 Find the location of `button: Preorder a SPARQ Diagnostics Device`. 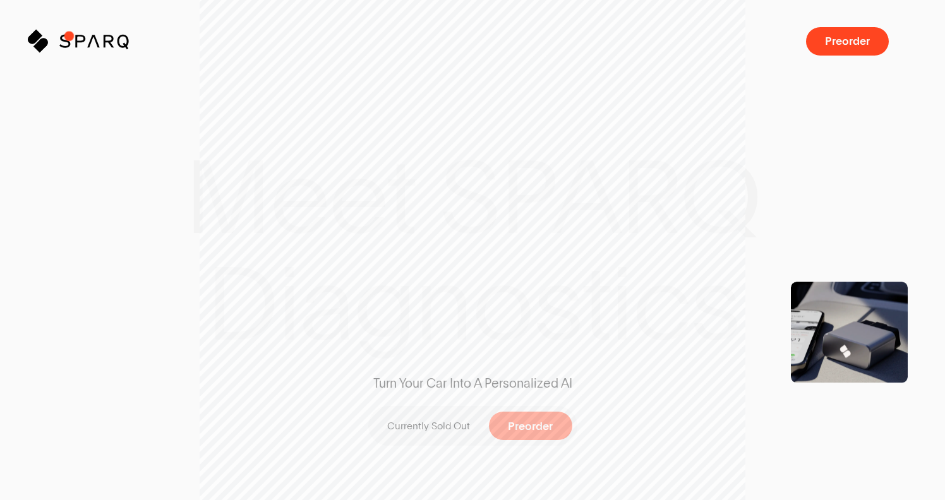

button: Preorder a SPARQ Diagnostics Device is located at coordinates (847, 42).